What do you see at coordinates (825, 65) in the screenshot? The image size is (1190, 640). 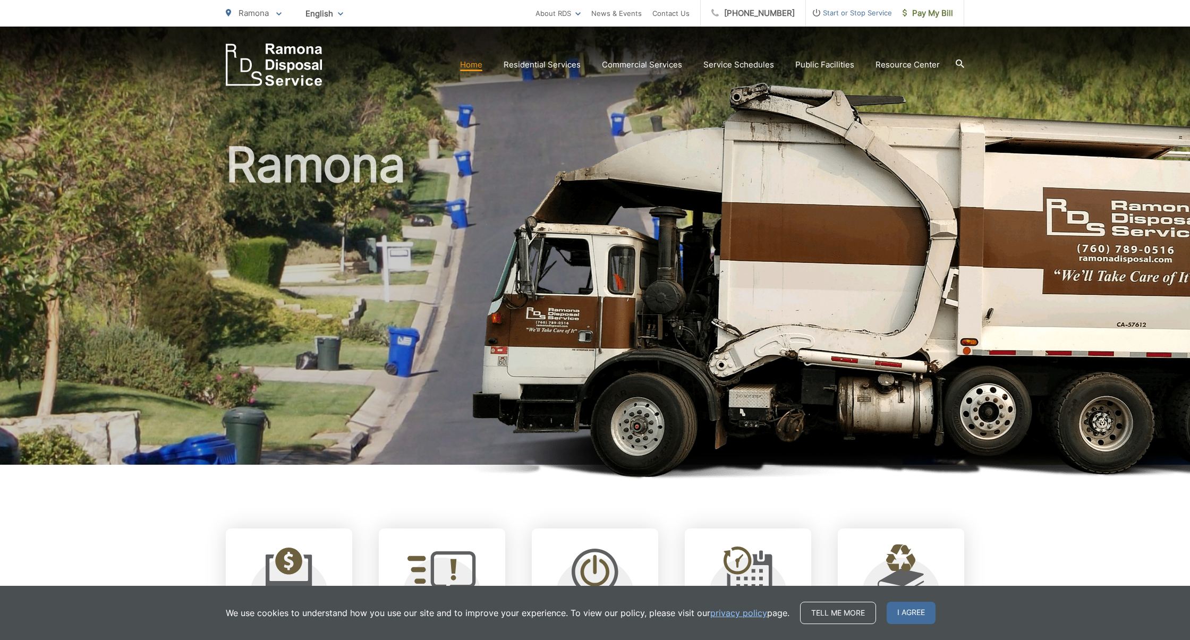 I see `a: Public Facilities` at bounding box center [825, 65].